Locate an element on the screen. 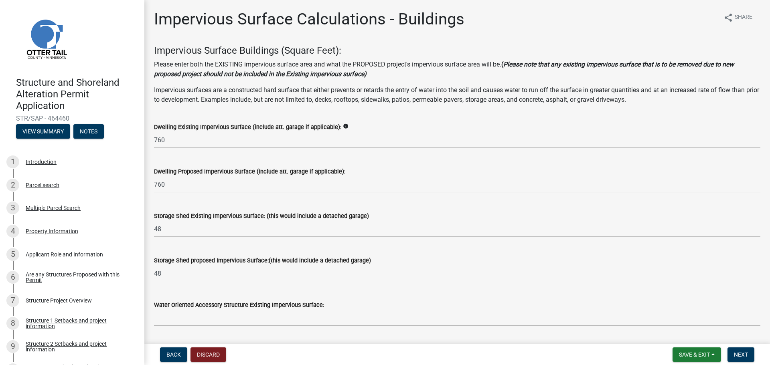 The width and height of the screenshot is (770, 365). span: Back is located at coordinates (174, 355).